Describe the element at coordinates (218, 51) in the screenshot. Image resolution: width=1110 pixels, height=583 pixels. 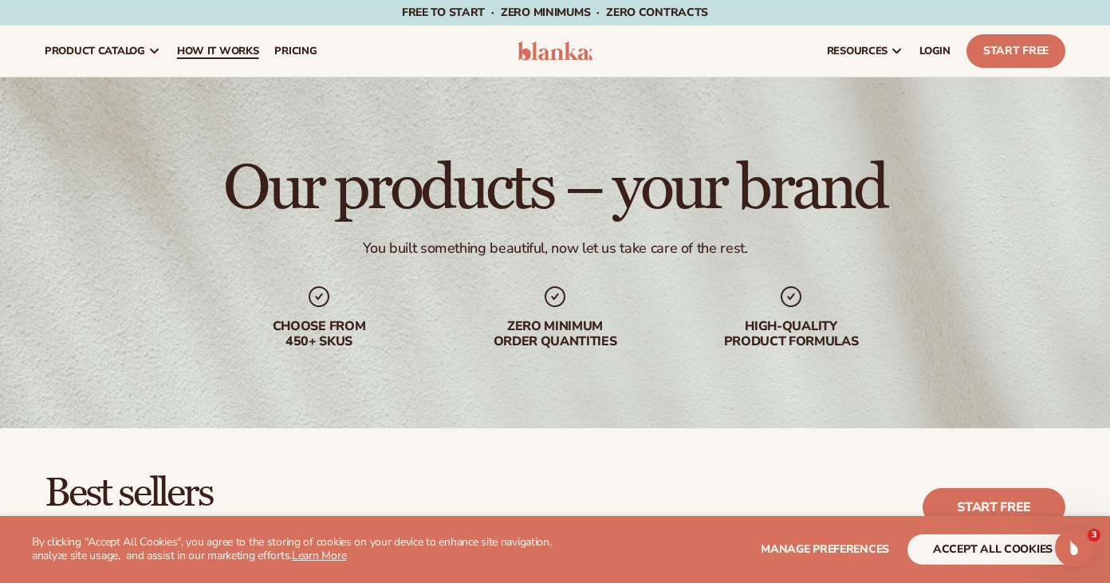
I see `a: How It Works` at that location.